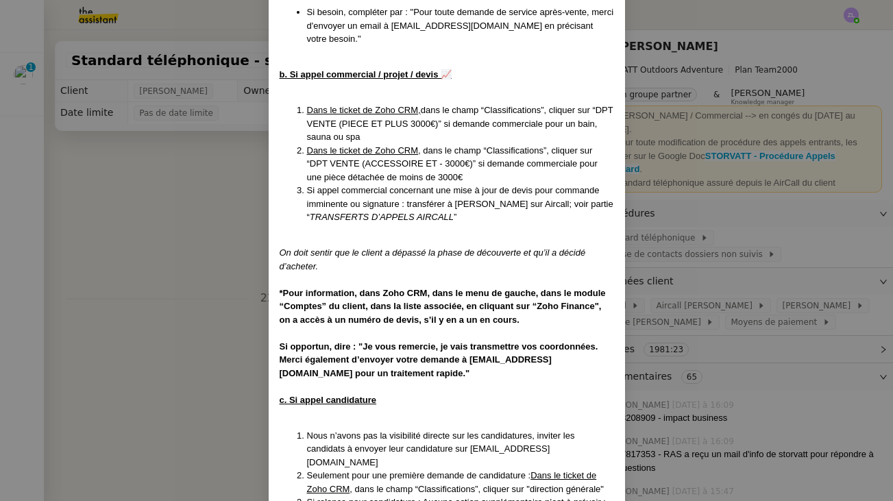  What do you see at coordinates (443, 306) in the screenshot?
I see `strong: *Pour information, dans Zoho CRM, dans le menu de gauche, dans le module “Comptes” du client, dan...` at bounding box center [443, 306].